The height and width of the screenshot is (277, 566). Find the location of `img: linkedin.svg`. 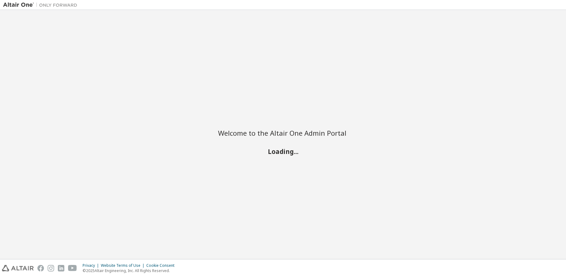

img: linkedin.svg is located at coordinates (61, 268).